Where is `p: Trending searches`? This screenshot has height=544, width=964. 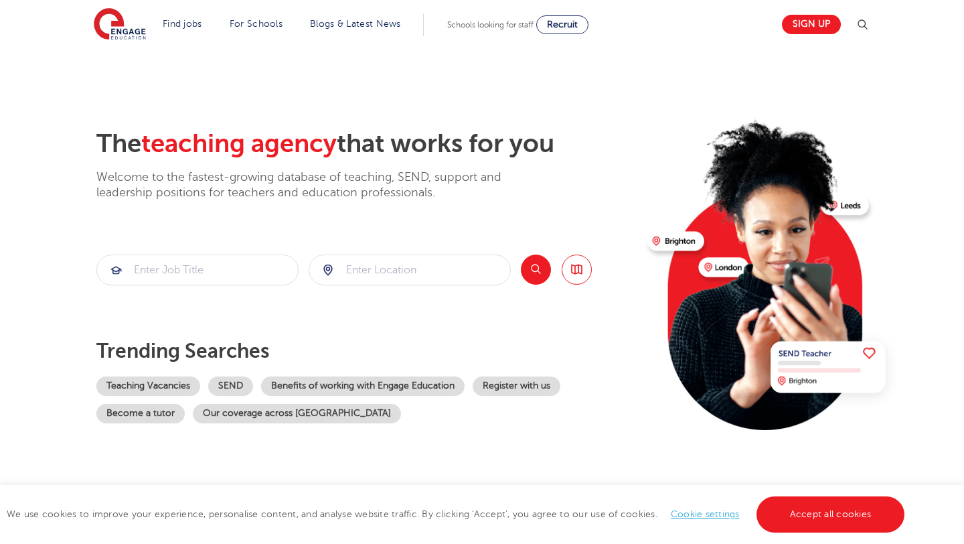
p: Trending searches is located at coordinates (366, 351).